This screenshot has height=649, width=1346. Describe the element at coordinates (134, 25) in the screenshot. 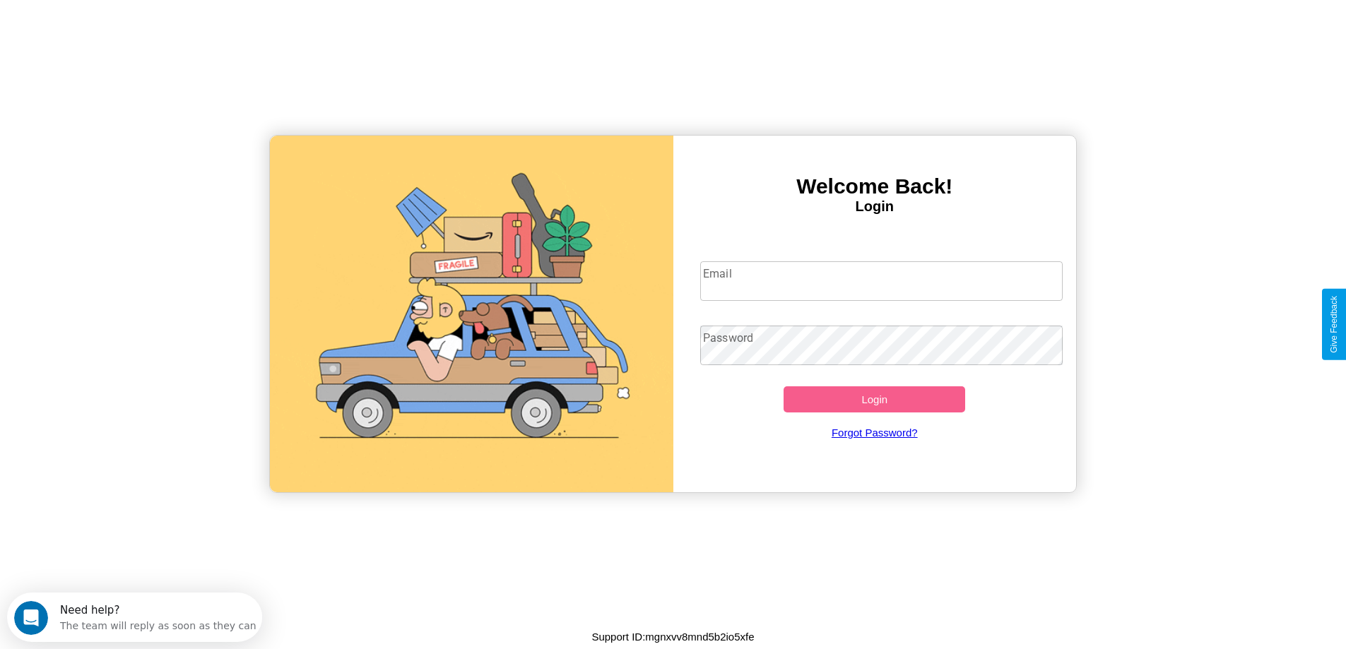

I see `div: Open Intercom Messenger` at that location.